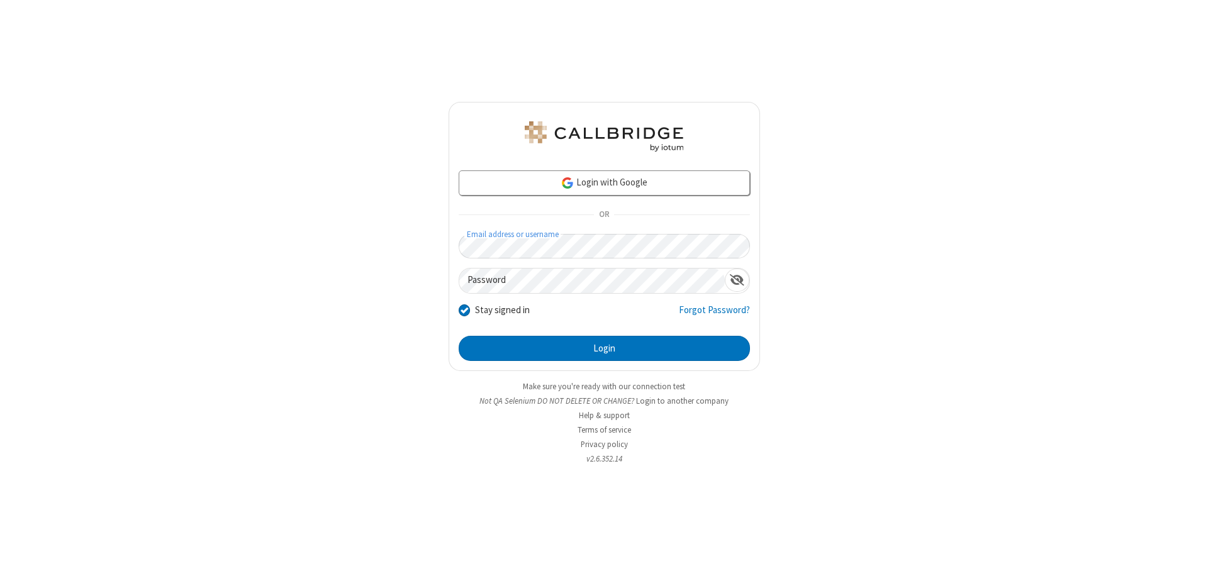 The image size is (1208, 576). I want to click on button: Login to another company, so click(682, 401).